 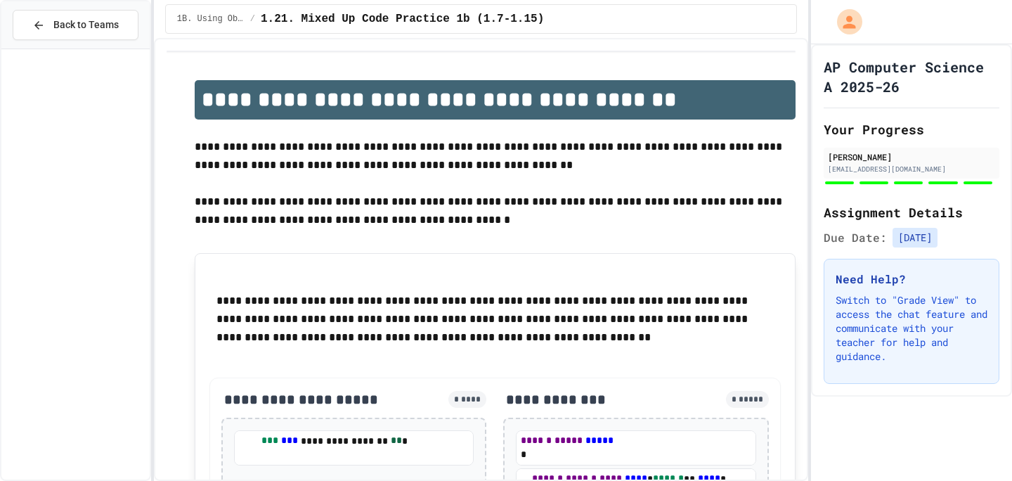 I want to click on h2: Assignment Details, so click(x=912, y=212).